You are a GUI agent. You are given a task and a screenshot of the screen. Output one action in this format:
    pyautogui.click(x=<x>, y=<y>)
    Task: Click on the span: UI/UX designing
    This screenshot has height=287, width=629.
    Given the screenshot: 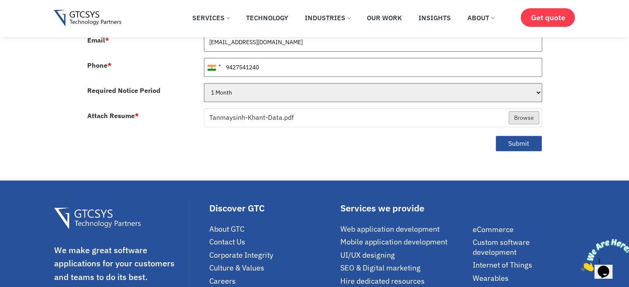 What is the action you would take?
    pyautogui.click(x=368, y=255)
    